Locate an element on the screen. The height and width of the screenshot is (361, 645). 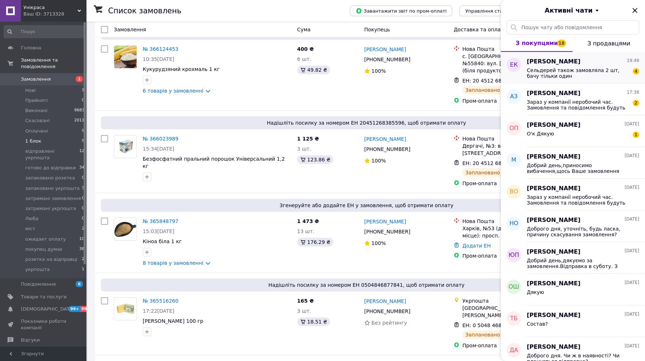
span: ВО is located at coordinates (513, 192).